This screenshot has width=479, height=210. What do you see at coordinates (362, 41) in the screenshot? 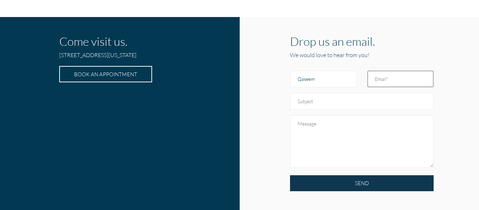
I see `h1: Drop us an email.` at bounding box center [362, 41].